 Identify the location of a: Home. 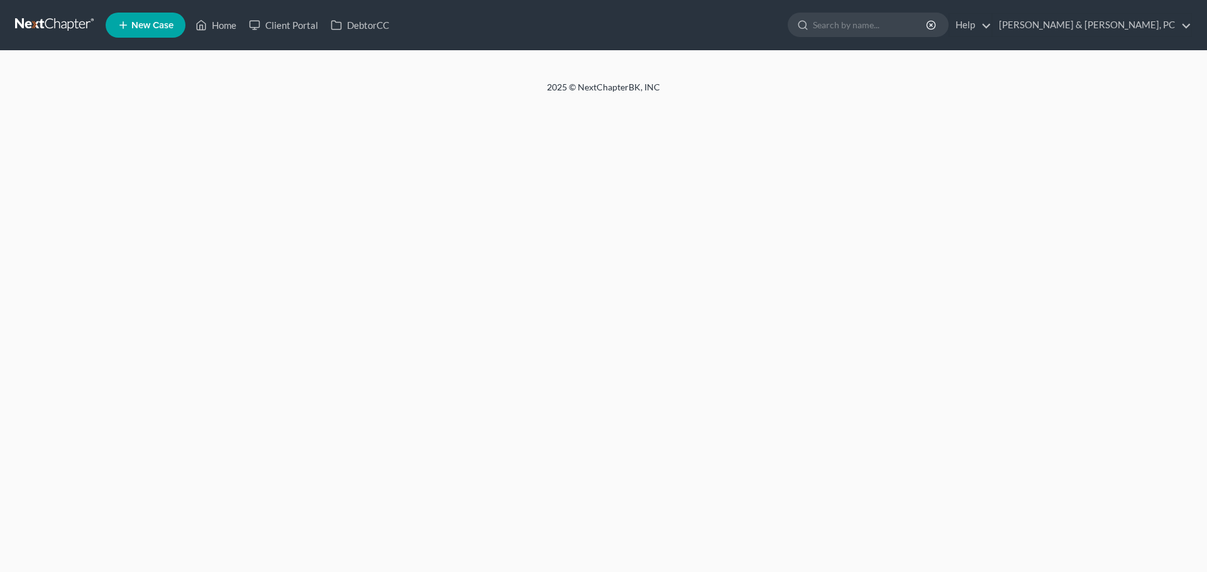
(216, 25).